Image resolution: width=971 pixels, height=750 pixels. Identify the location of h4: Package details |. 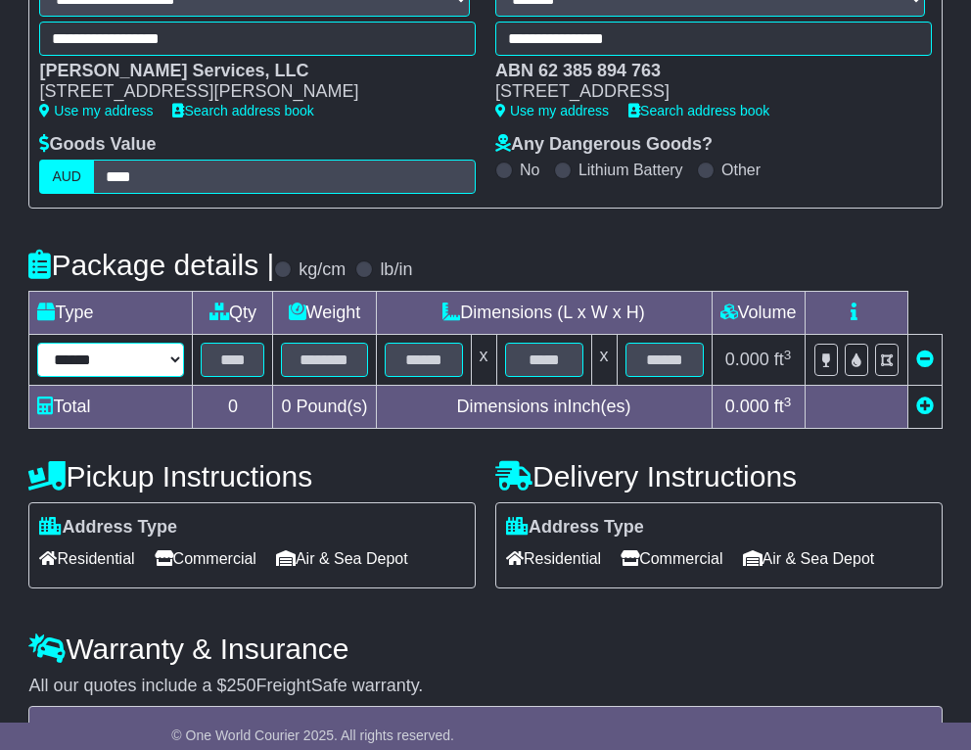
(151, 264).